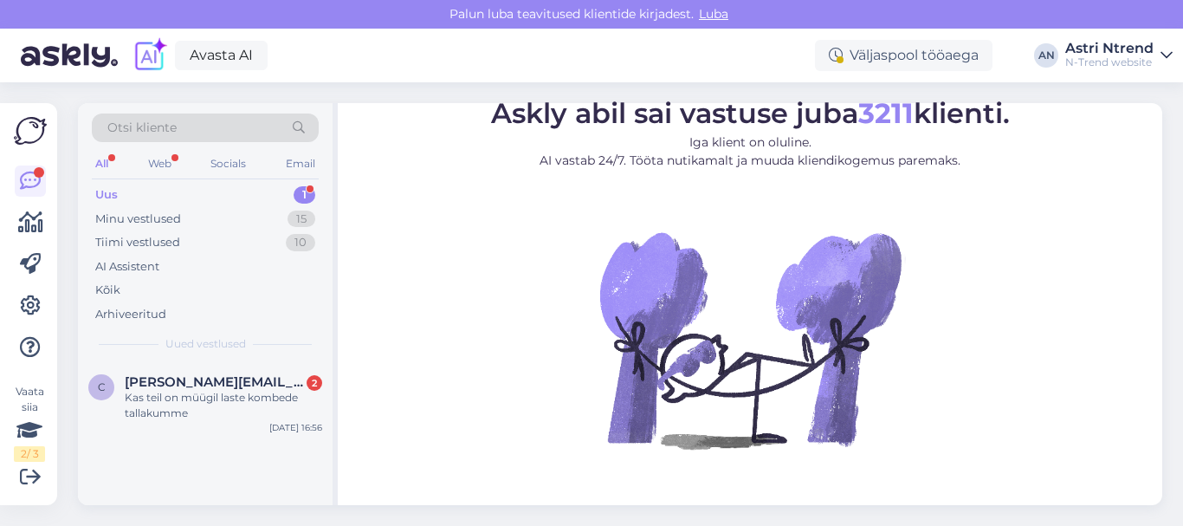  I want to click on div: 2 / 3, so click(29, 454).